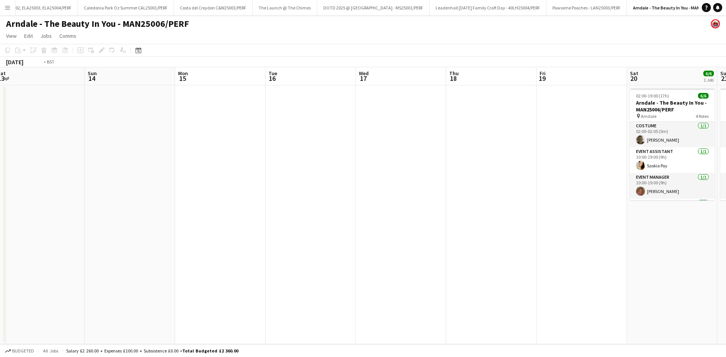 The width and height of the screenshot is (726, 357). What do you see at coordinates (51, 62) in the screenshot?
I see `div: BST` at bounding box center [51, 62].